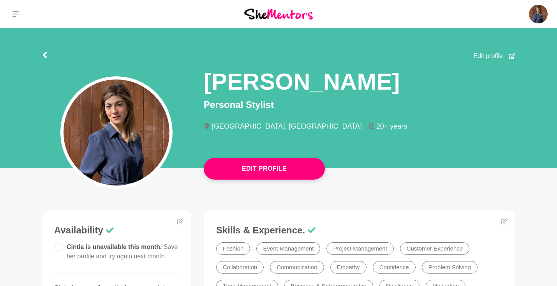 The width and height of the screenshot is (557, 286). Describe the element at coordinates (122, 251) in the screenshot. I see `span: Cintia is unavailable this month.` at that location.